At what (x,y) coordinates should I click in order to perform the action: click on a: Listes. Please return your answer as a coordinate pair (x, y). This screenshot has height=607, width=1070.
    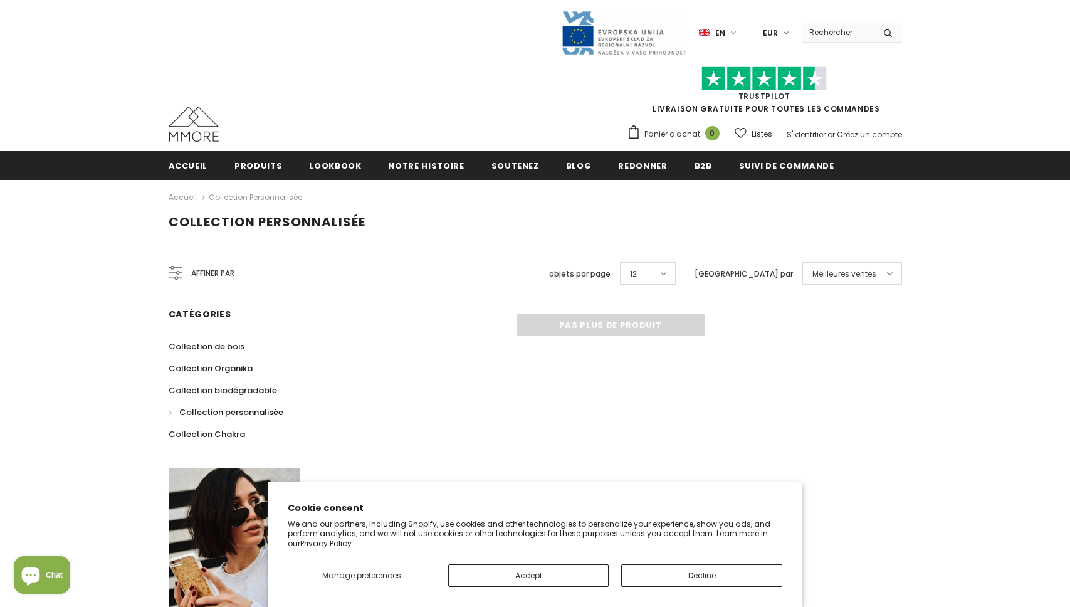
    Looking at the image, I should click on (753, 134).